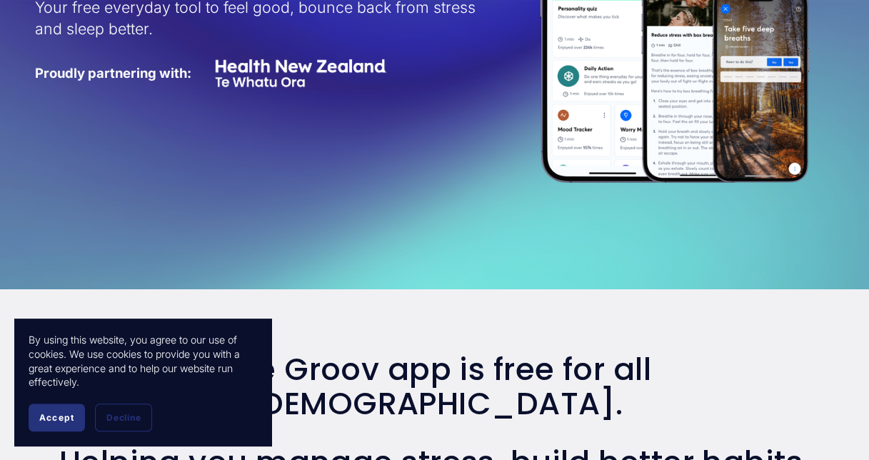 This screenshot has width=869, height=460. Describe the element at coordinates (124, 417) in the screenshot. I see `button: Decline` at that location.